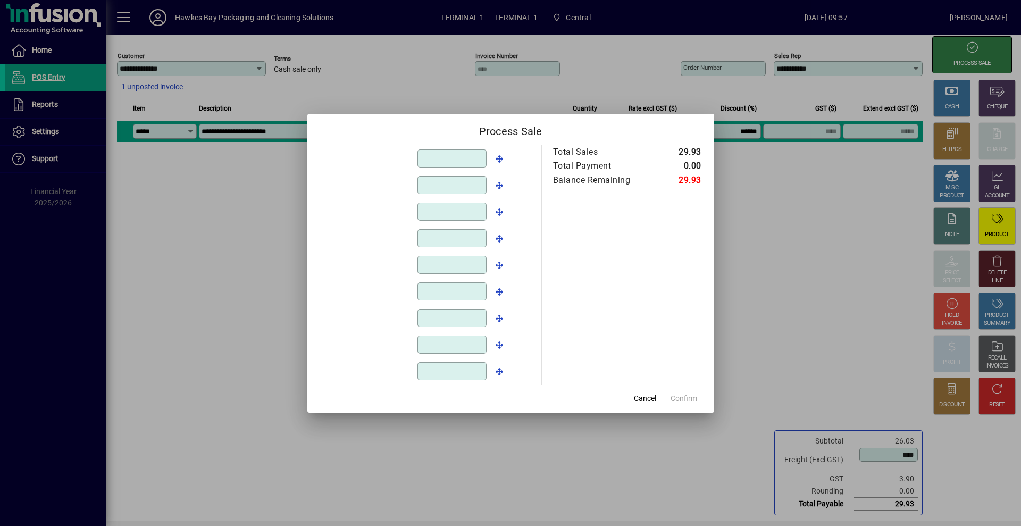 The width and height of the screenshot is (1021, 526). Describe the element at coordinates (645, 398) in the screenshot. I see `span: Cancel` at that location.